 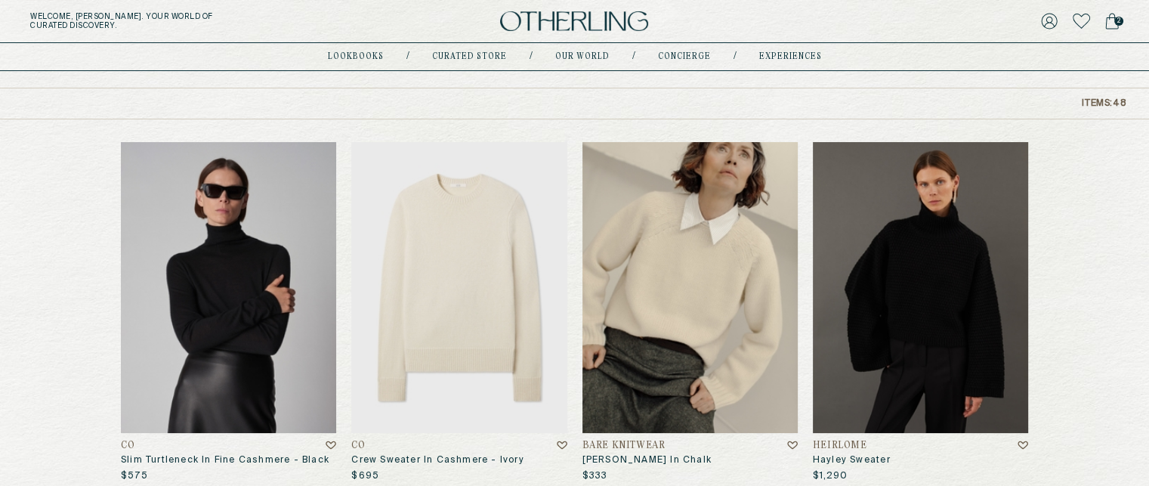 What do you see at coordinates (458, 460) in the screenshot?
I see `h3: Crew Sweater In Cashmere - Ivory` at bounding box center [458, 460].